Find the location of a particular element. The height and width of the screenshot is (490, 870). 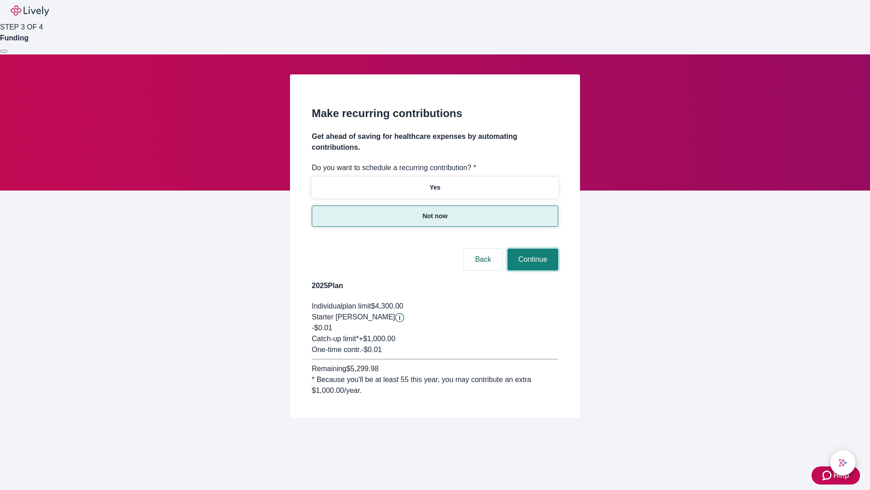

svg: Lively AI Assistant is located at coordinates (843, 462).